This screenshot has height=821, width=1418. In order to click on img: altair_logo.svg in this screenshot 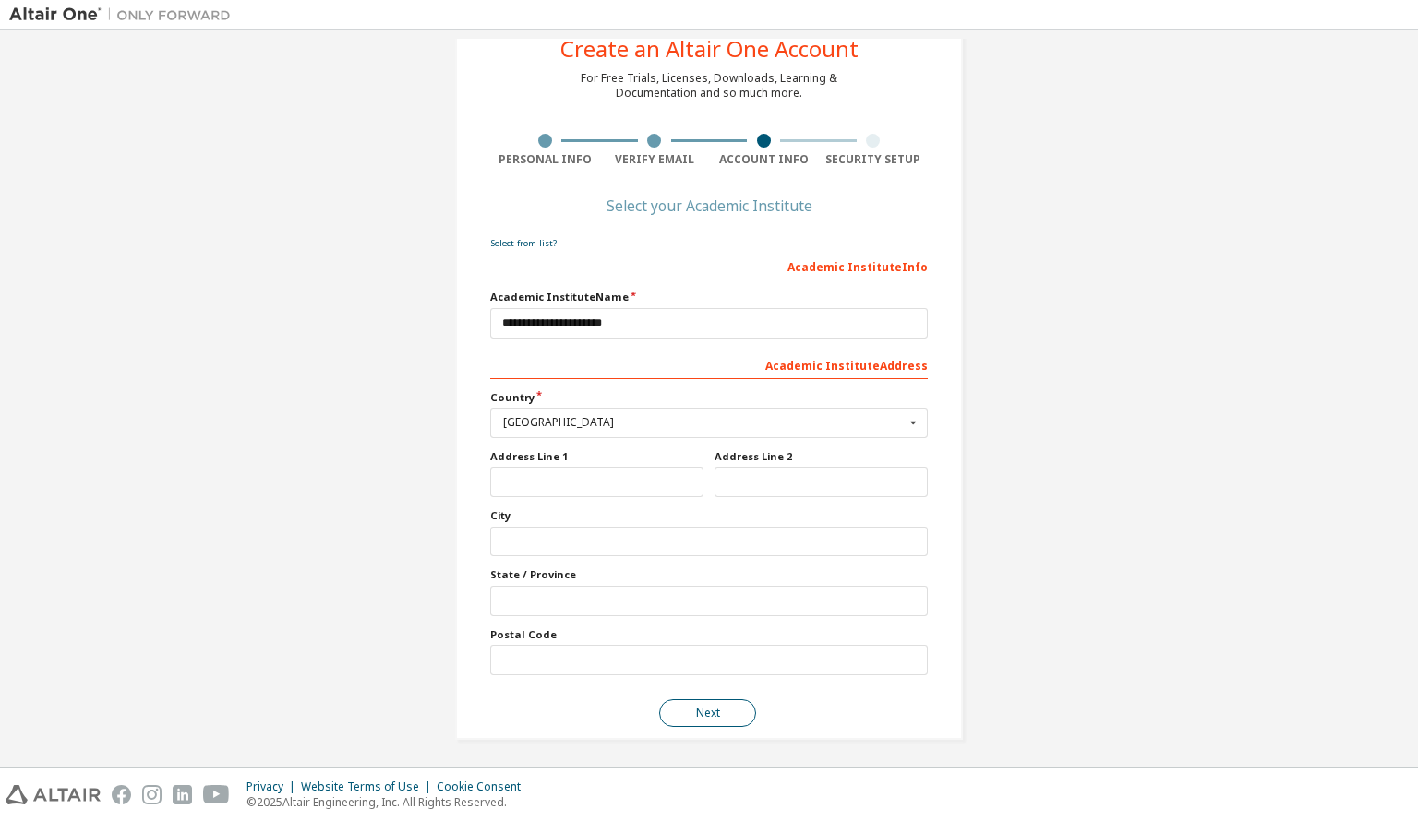, I will do `click(53, 795)`.